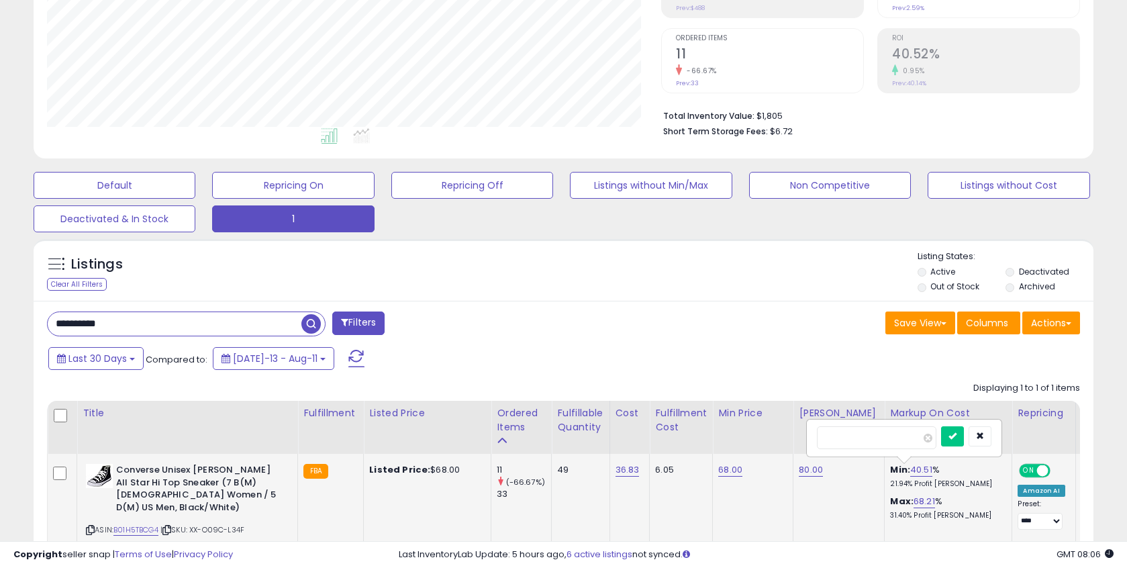 The height and width of the screenshot is (568, 1127). Describe the element at coordinates (330, 413) in the screenshot. I see `div: Fulfillment` at that location.